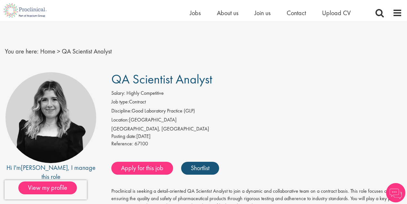 Image resolution: width=407 pixels, height=204 pixels. What do you see at coordinates (228, 13) in the screenshot?
I see `a: About us` at bounding box center [228, 13].